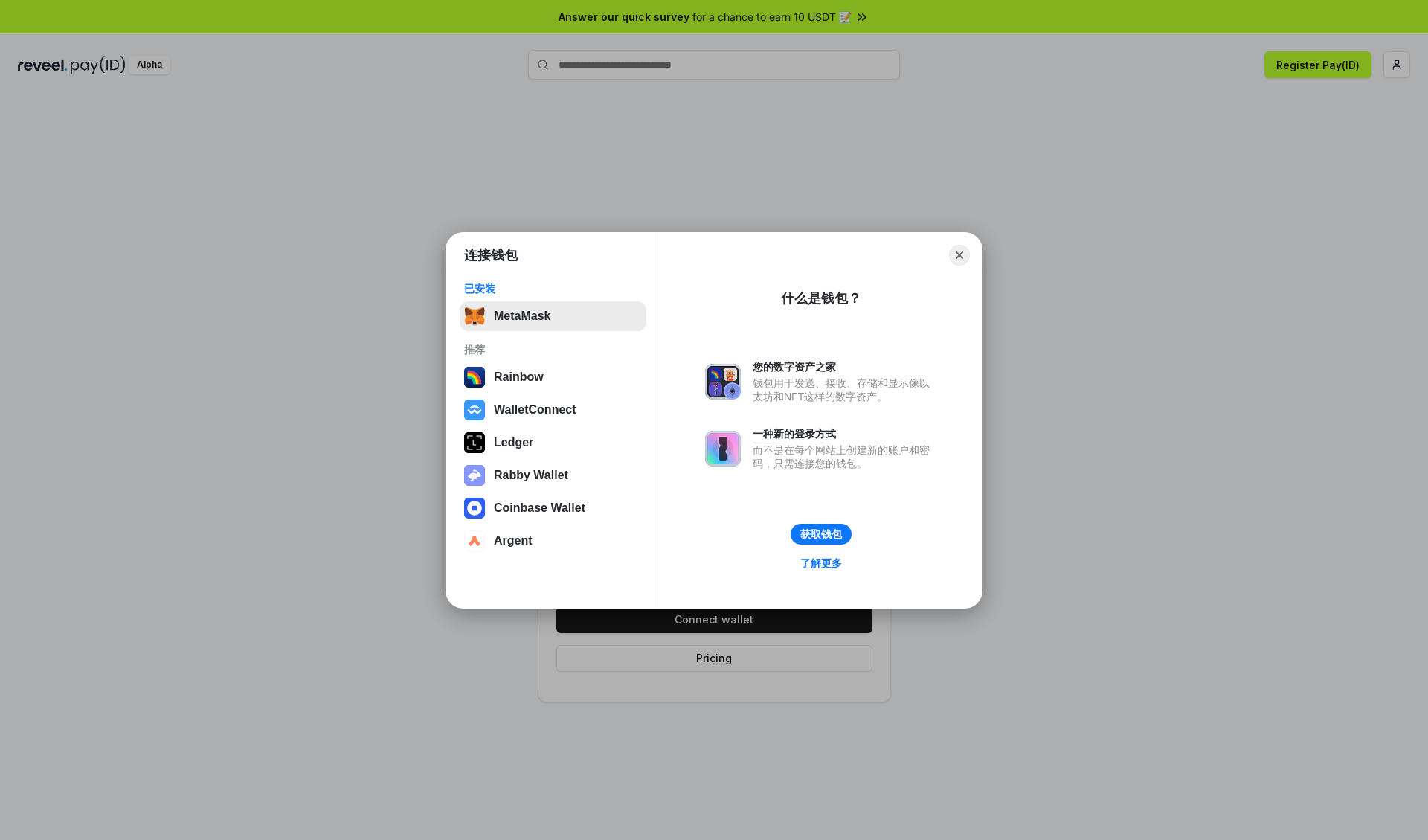  What do you see at coordinates (552, 508) in the screenshot?
I see `button: Coinbase Wallet` at bounding box center [552, 508].